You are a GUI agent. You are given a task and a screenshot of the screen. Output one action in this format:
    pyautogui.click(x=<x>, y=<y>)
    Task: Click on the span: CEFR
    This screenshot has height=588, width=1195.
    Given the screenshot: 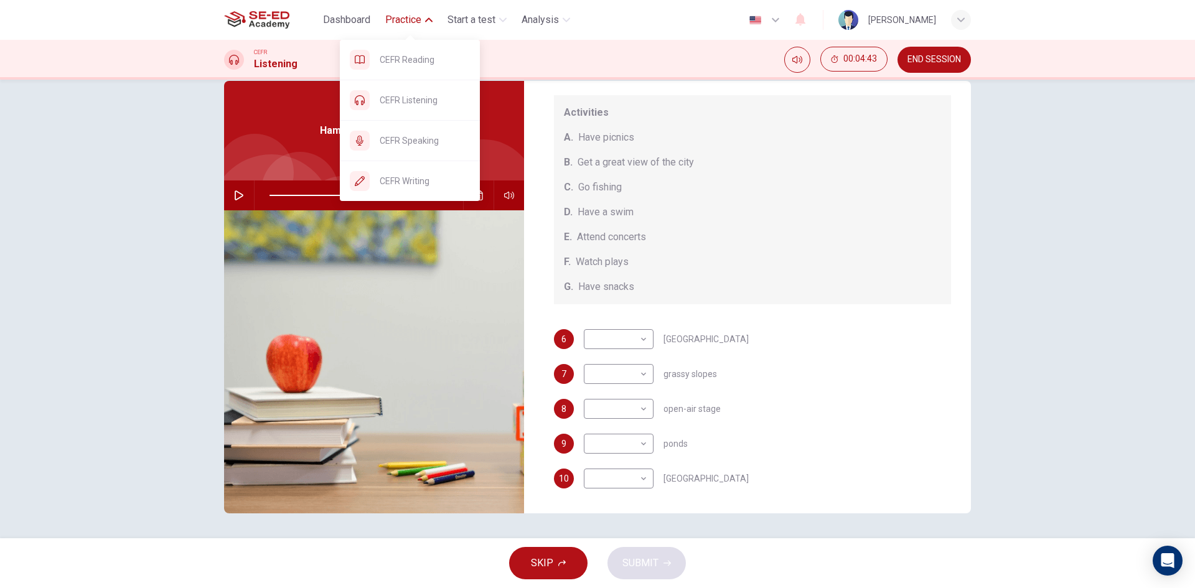 What is the action you would take?
    pyautogui.click(x=260, y=52)
    